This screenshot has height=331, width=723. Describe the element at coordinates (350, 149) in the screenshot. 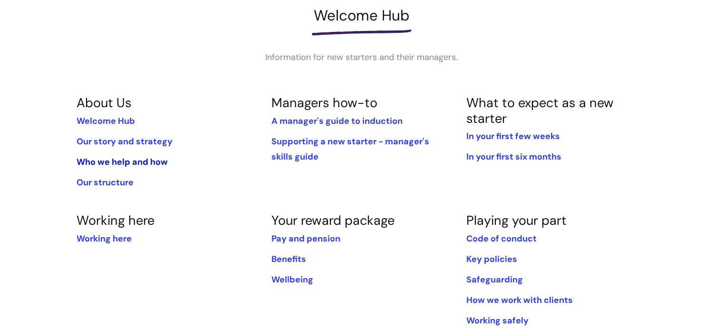

I see `a: Supporting a new starter - manager's skills guide` at that location.